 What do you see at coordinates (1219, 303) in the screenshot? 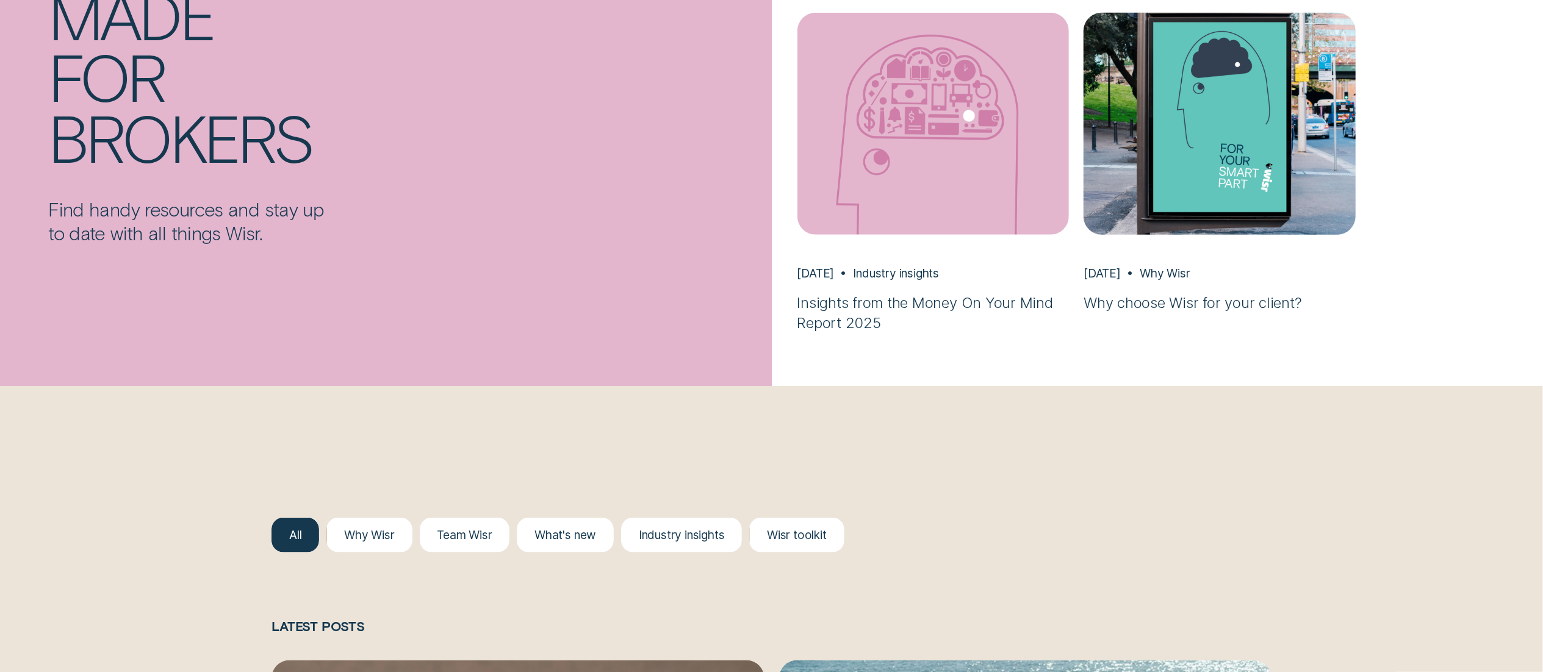
I see `h3: Why choose Wisr for your client?` at bounding box center [1219, 303].